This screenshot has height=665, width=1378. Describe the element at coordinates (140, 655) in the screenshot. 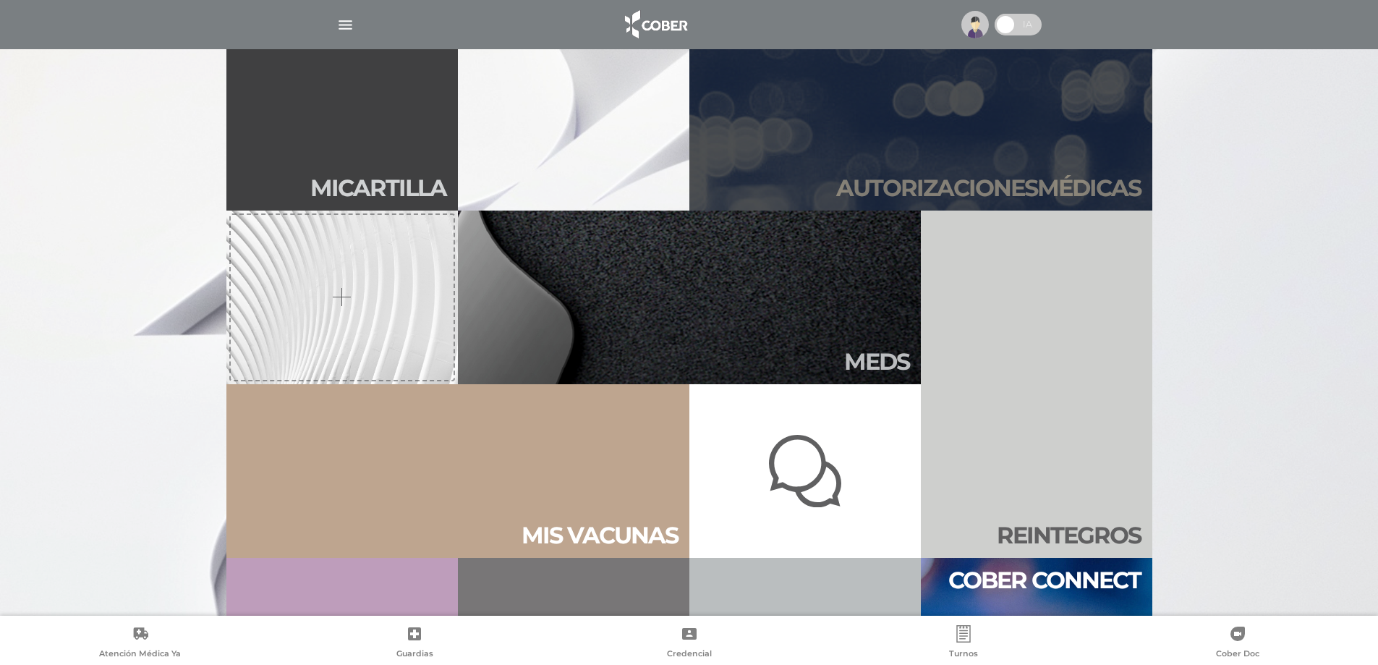

I see `span: Atención Médica Ya` at that location.